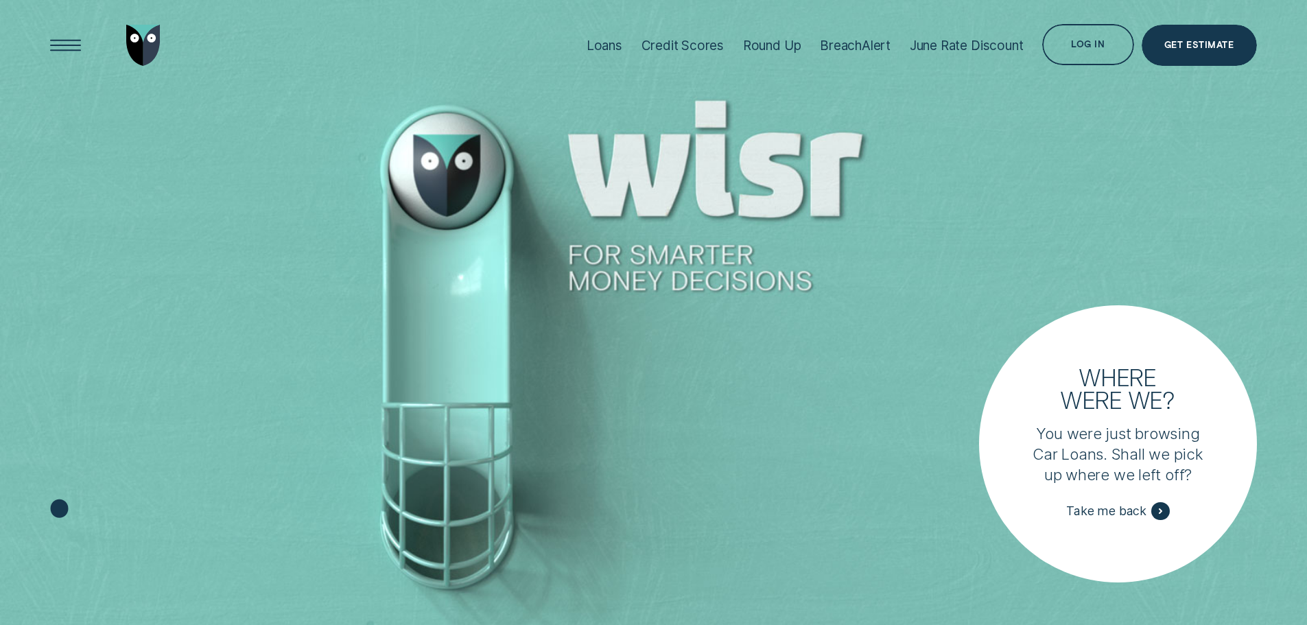 Image resolution: width=1307 pixels, height=625 pixels. I want to click on button: Open Menu, so click(66, 45).